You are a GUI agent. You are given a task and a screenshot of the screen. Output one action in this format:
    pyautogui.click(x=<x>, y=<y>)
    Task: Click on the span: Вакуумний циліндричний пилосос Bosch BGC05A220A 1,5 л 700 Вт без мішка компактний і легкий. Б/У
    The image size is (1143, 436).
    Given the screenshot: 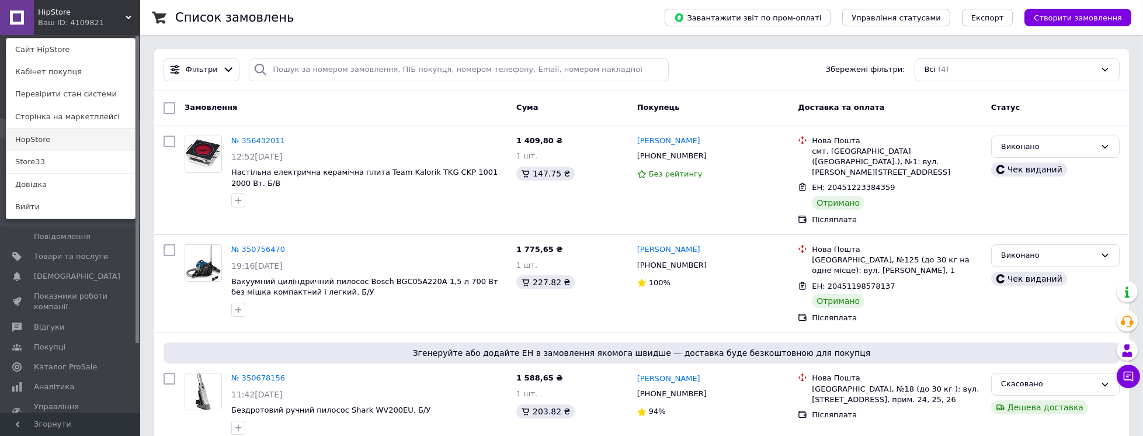 What is the action you would take?
    pyautogui.click(x=365, y=287)
    